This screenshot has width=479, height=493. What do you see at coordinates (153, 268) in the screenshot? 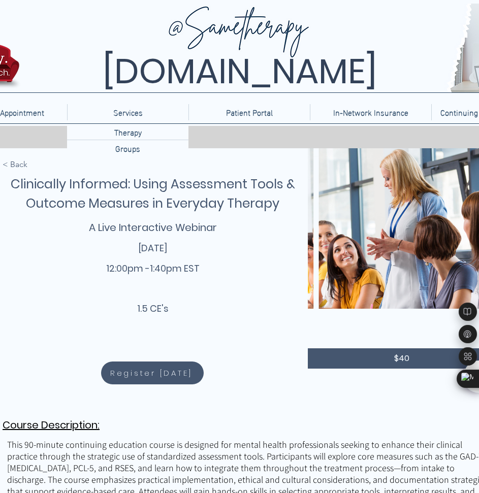
I see `span: 12:00pm -1:40pm EST` at bounding box center [153, 268].